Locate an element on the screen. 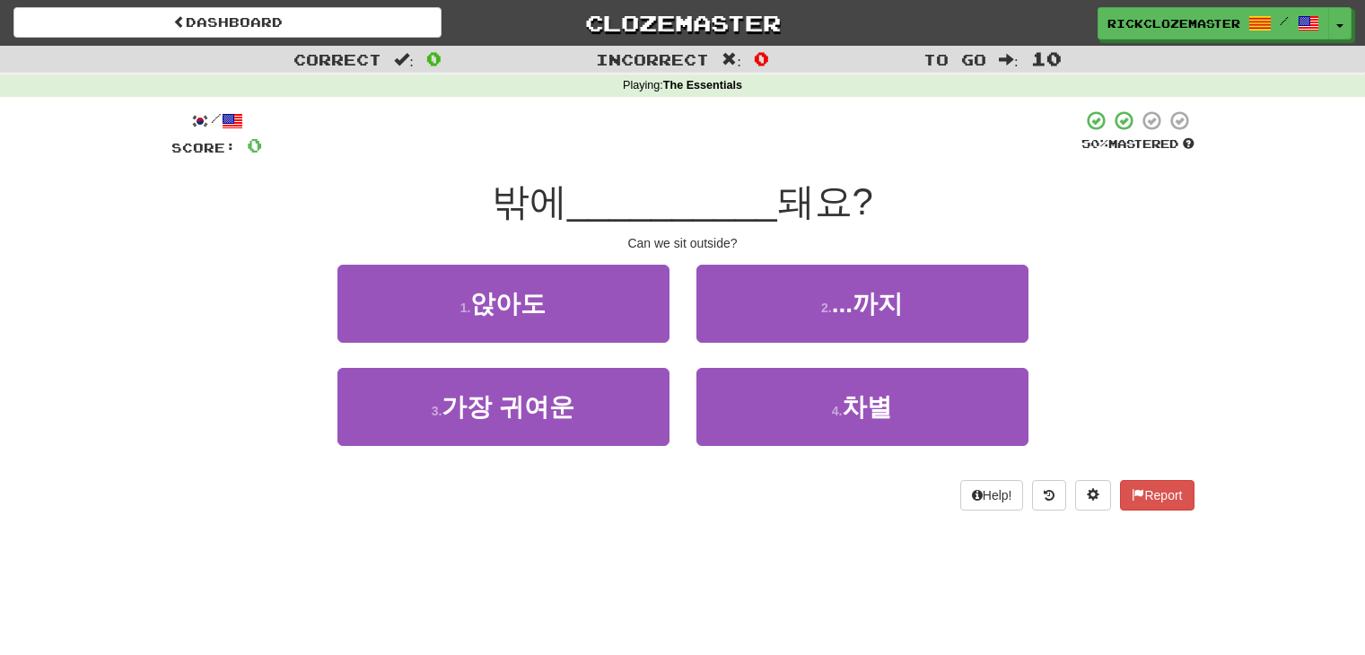  span: 차별 is located at coordinates (867, 406).